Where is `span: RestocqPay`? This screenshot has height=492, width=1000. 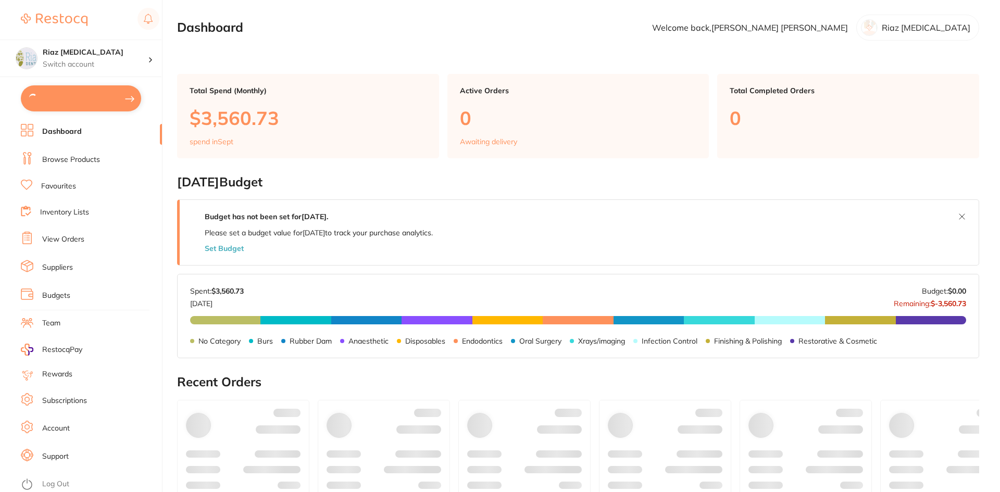 span: RestocqPay is located at coordinates (62, 350).